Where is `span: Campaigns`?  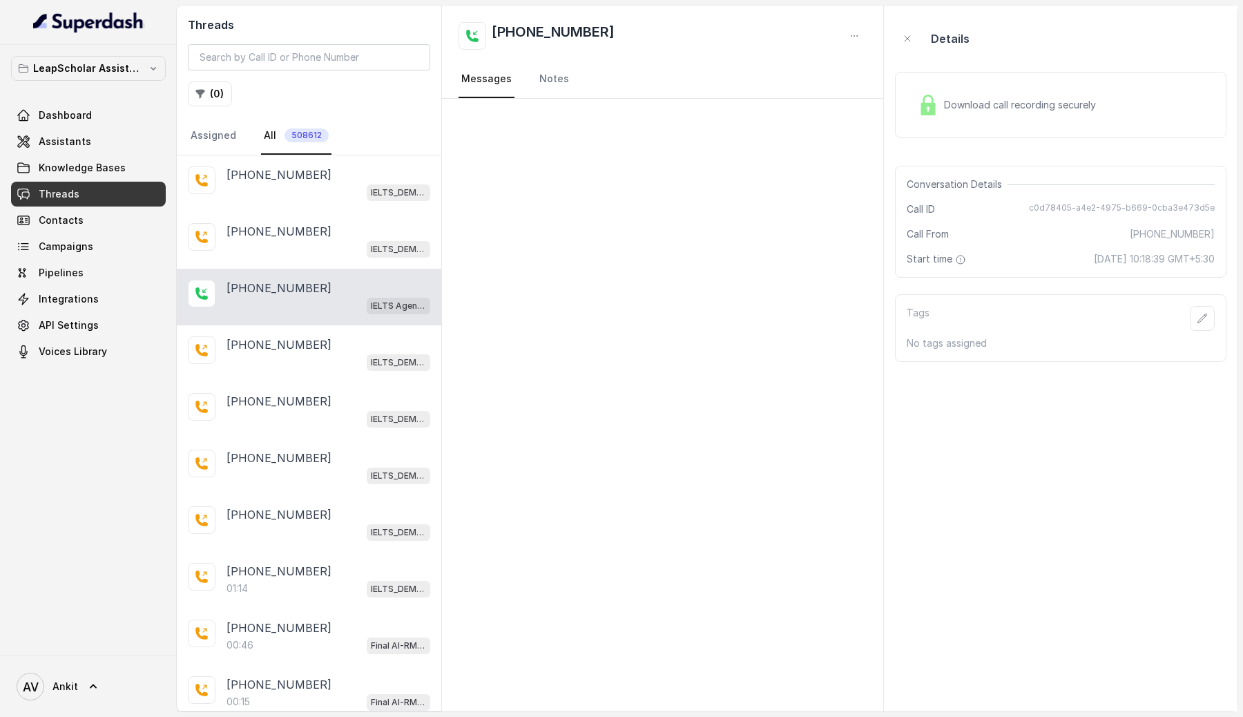
span: Campaigns is located at coordinates (66, 246).